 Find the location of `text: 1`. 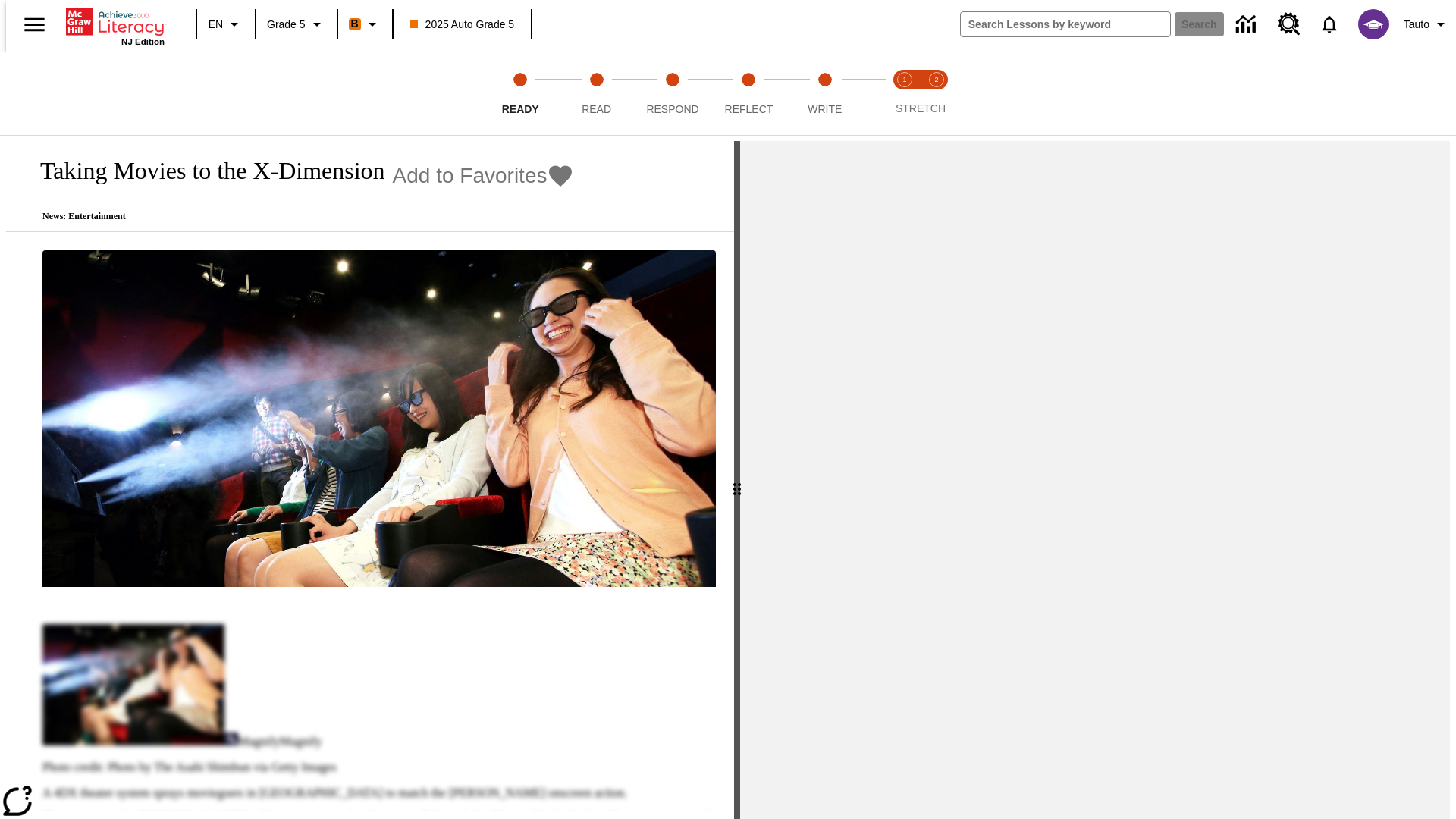

text: 1 is located at coordinates (904, 79).